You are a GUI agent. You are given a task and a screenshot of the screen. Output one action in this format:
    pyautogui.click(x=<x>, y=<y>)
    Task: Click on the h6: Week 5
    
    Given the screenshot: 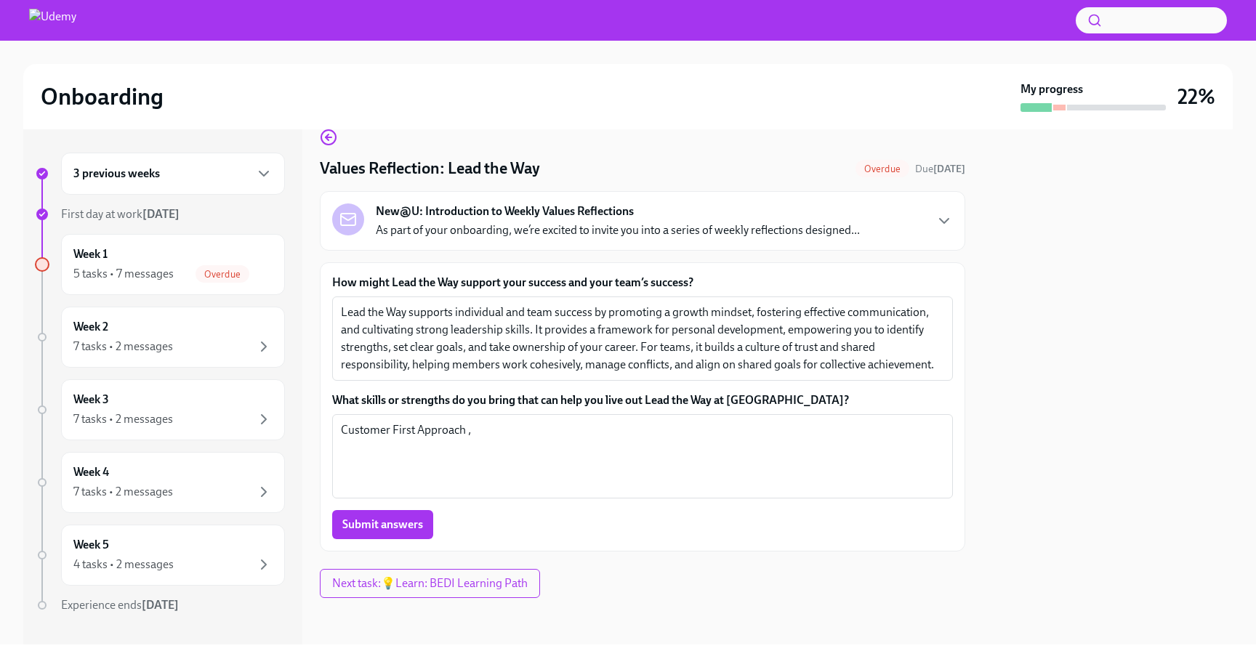 What is the action you would take?
    pyautogui.click(x=91, y=545)
    